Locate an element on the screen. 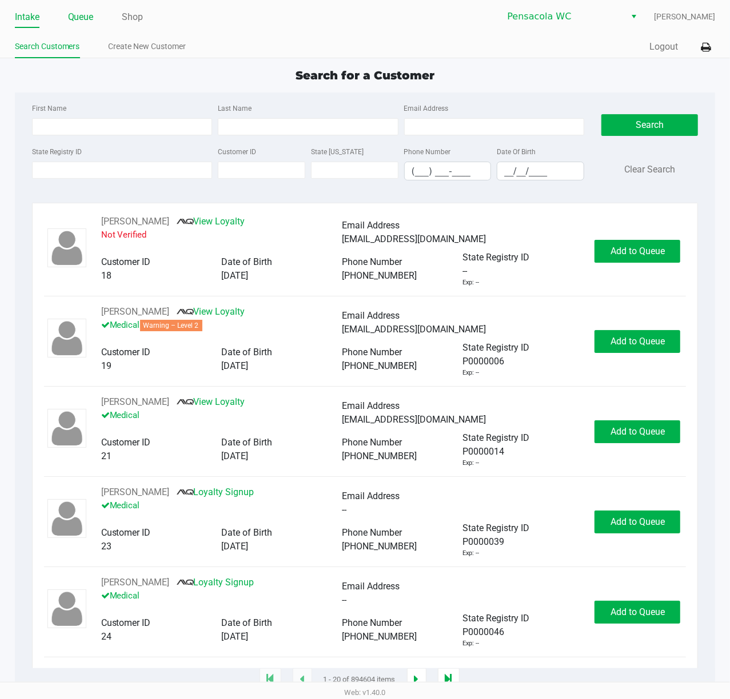 The width and height of the screenshot is (730, 699). input: Format: MM/DD/YYYY is located at coordinates (540, 171).